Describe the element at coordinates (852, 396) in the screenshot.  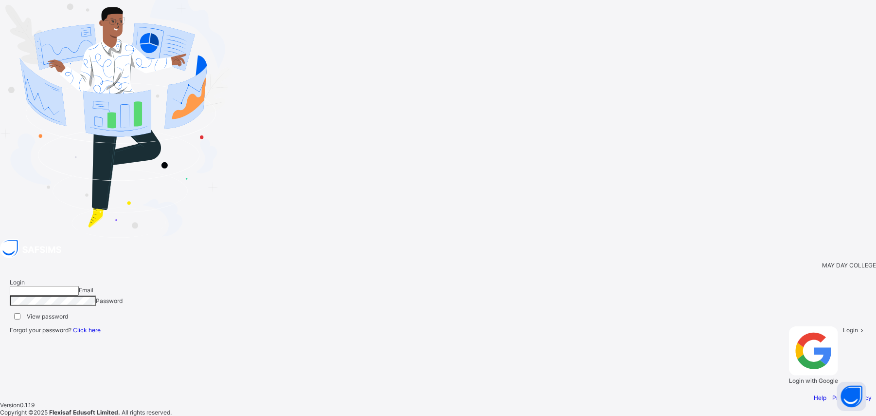
I see `button: Open asap` at that location.